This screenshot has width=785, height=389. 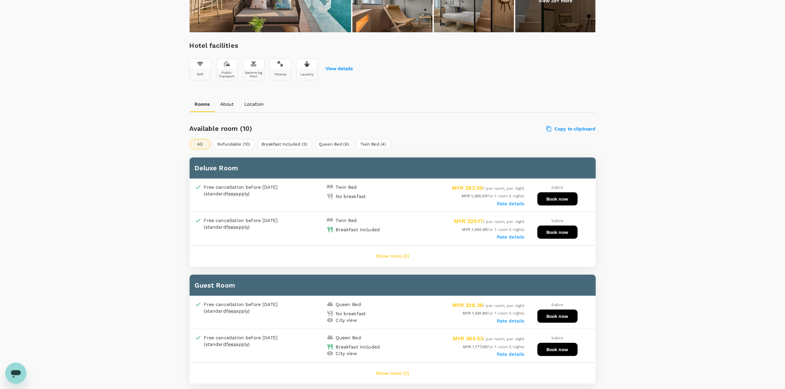 What do you see at coordinates (307, 74) in the screenshot?
I see `div: Laundry` at bounding box center [307, 74].